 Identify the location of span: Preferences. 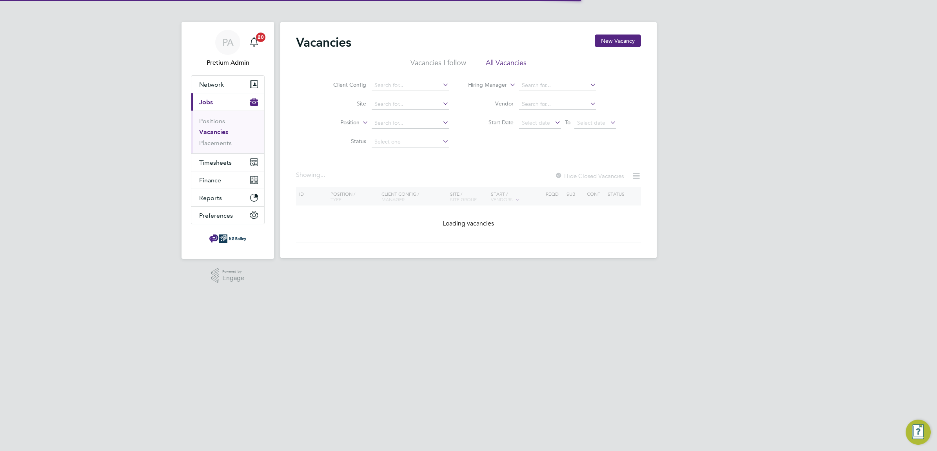
(216, 215).